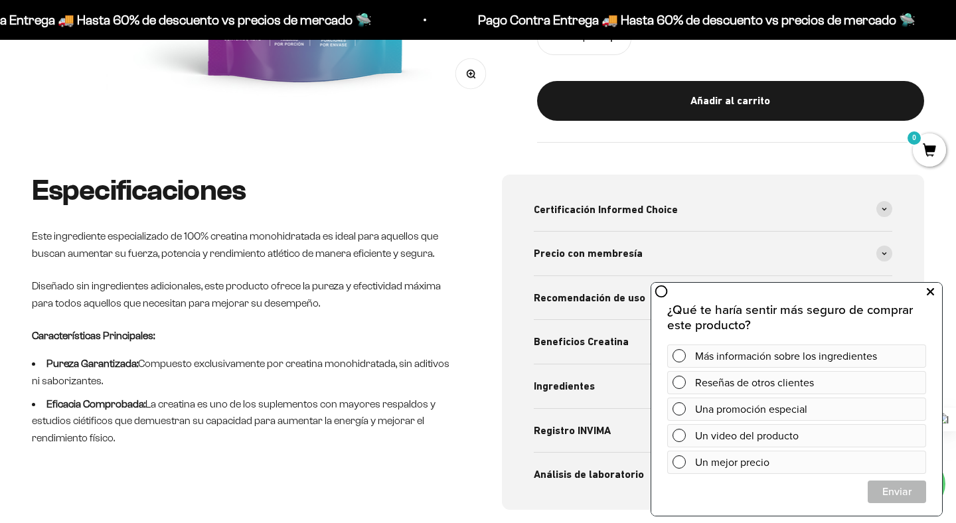 The width and height of the screenshot is (956, 523). I want to click on summary: Registro INVIMA, so click(713, 431).